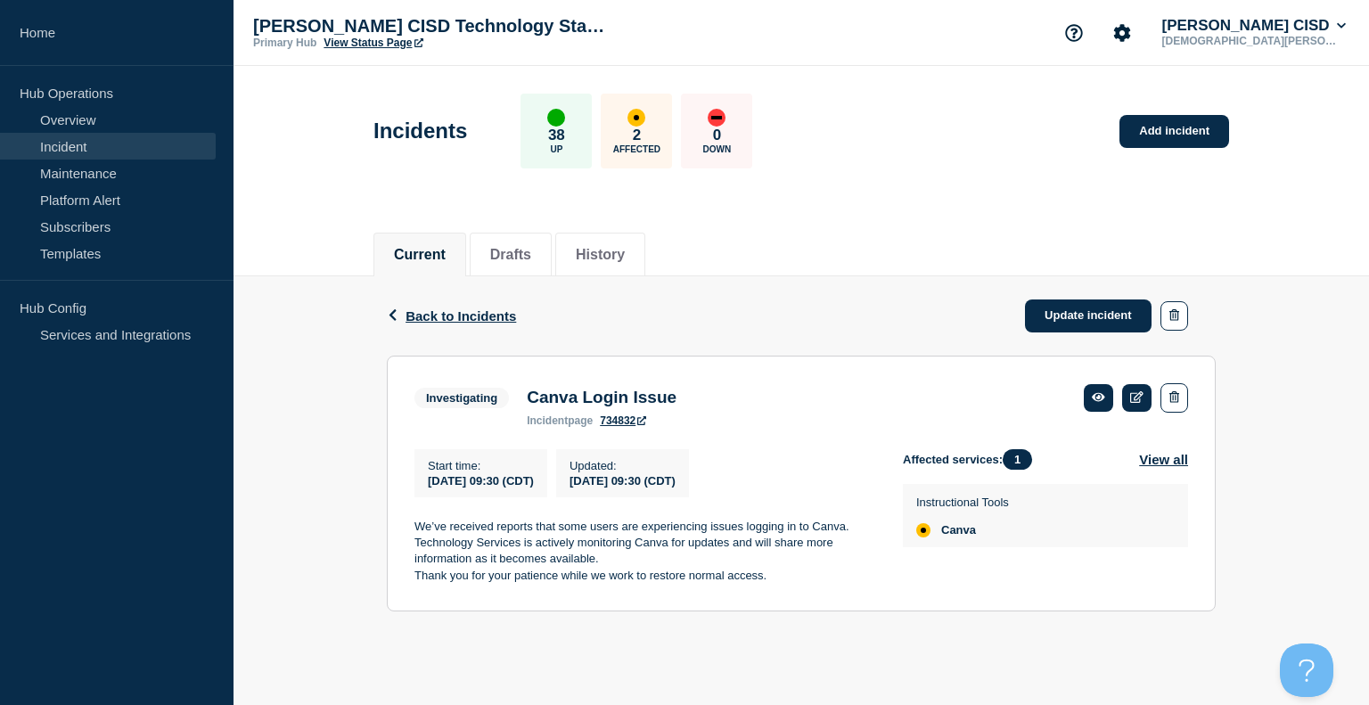 The height and width of the screenshot is (705, 1369). What do you see at coordinates (958, 531) in the screenshot?
I see `span: Canva` at bounding box center [958, 531].